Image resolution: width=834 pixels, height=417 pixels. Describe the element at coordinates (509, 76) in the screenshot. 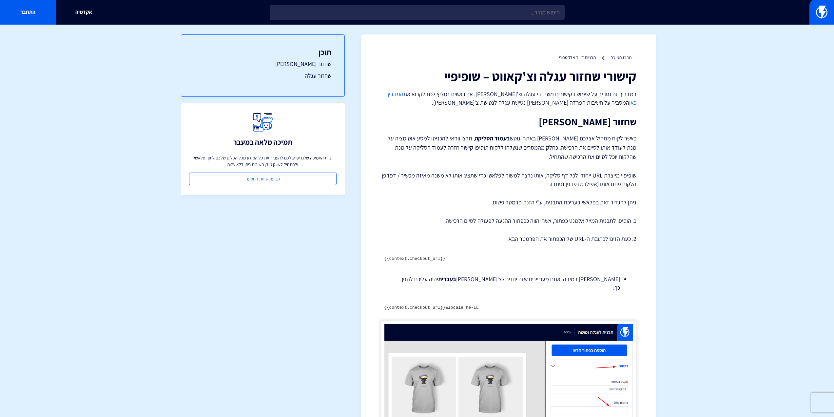

I see `h1: קישורי שחזור עגלה וצ'קאווט – שופיפיי` at that location.